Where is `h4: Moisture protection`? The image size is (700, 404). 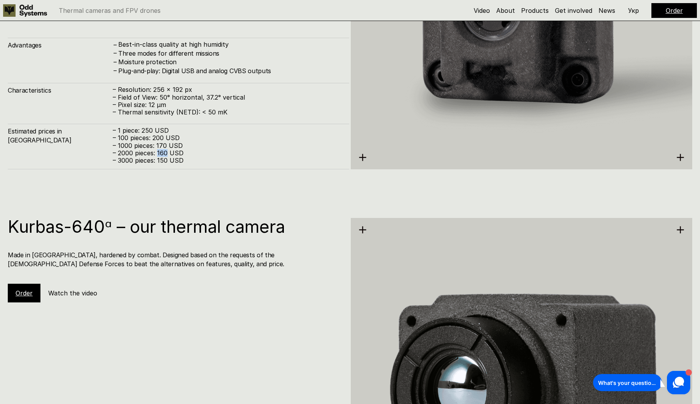
h4: Moisture protection is located at coordinates (230, 62).